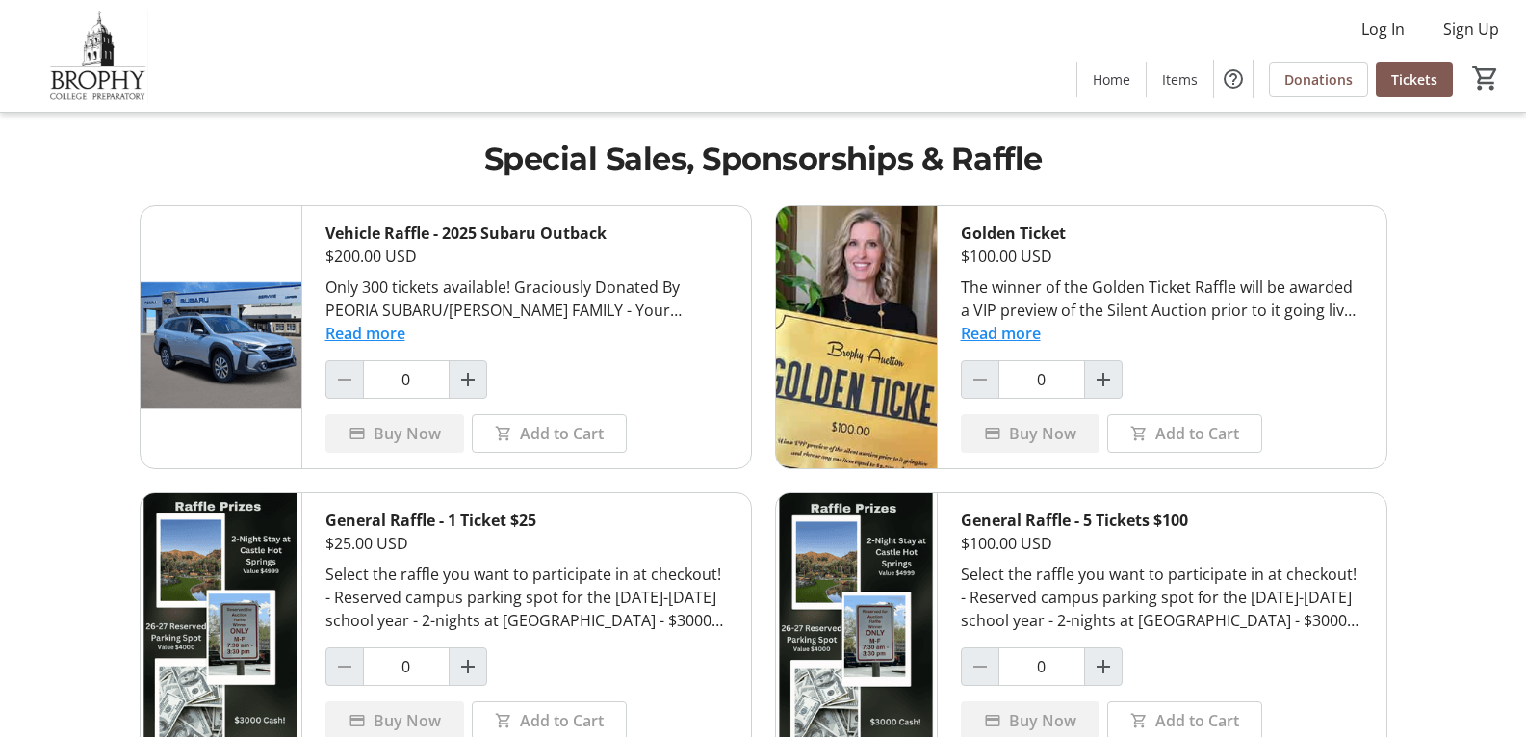 The height and width of the screenshot is (737, 1526). Describe the element at coordinates (1471, 29) in the screenshot. I see `span: Sign Up` at that location.